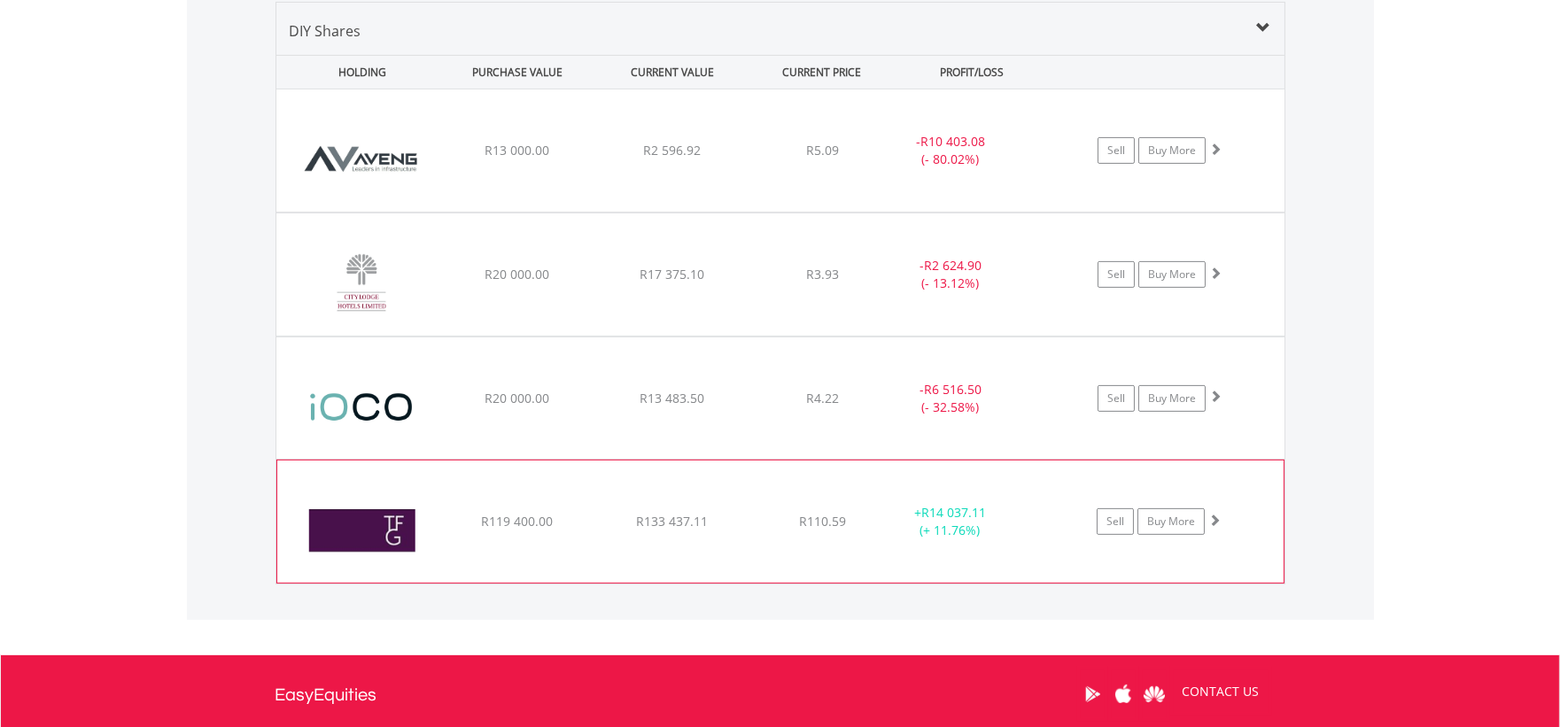  I want to click on span: R14 037.11, so click(953, 512).